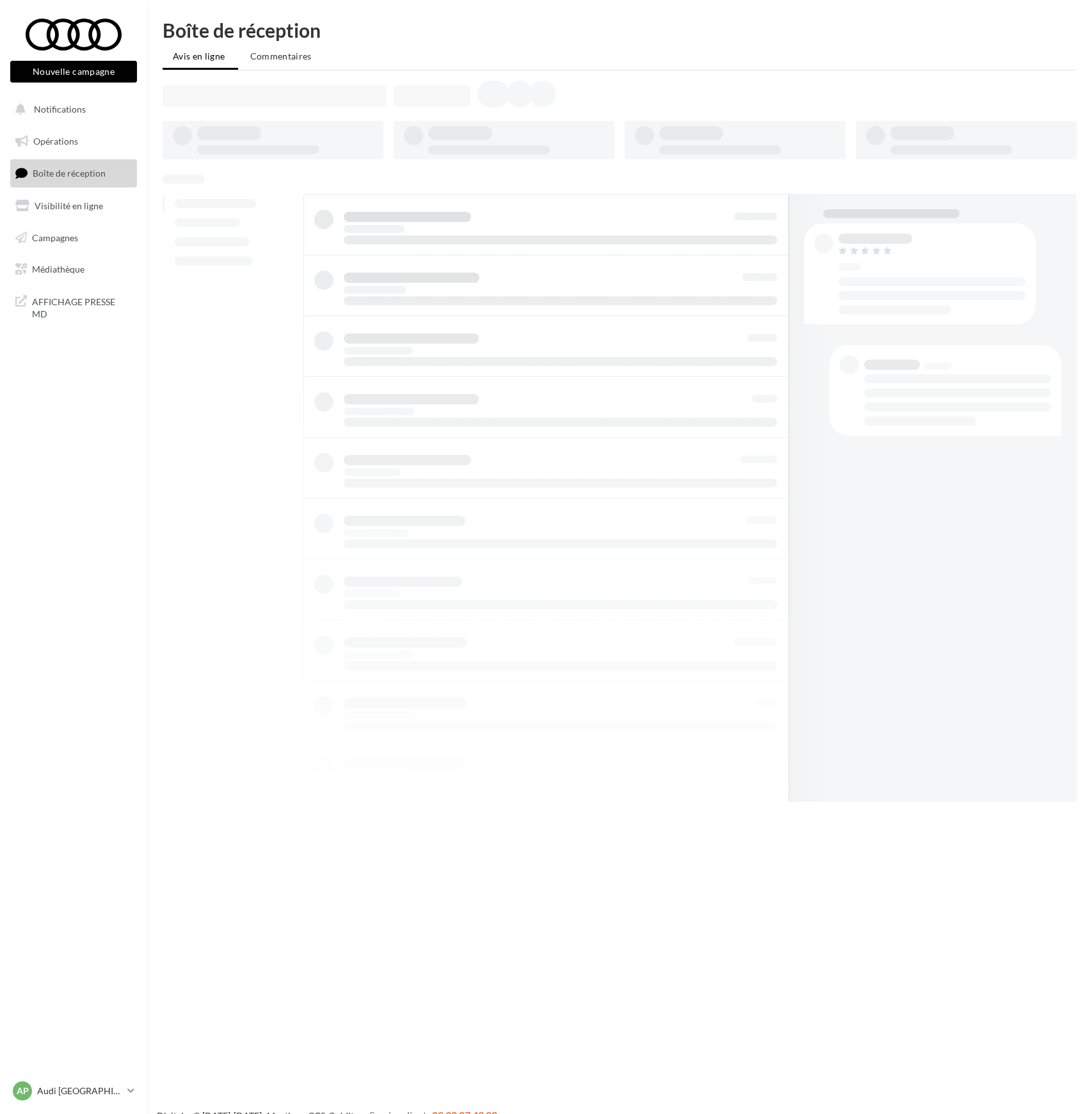  Describe the element at coordinates (23, 1091) in the screenshot. I see `span: AP` at that location.